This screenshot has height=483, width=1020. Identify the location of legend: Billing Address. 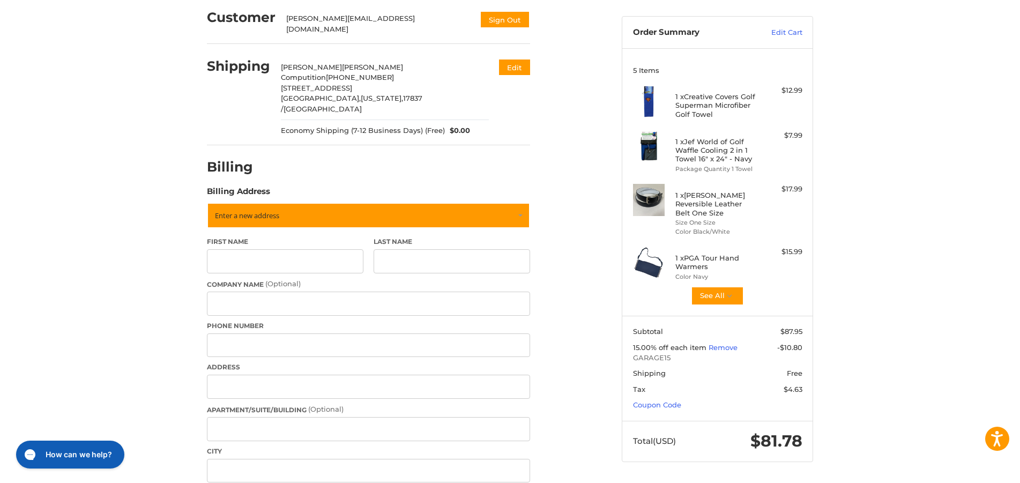
(239, 194).